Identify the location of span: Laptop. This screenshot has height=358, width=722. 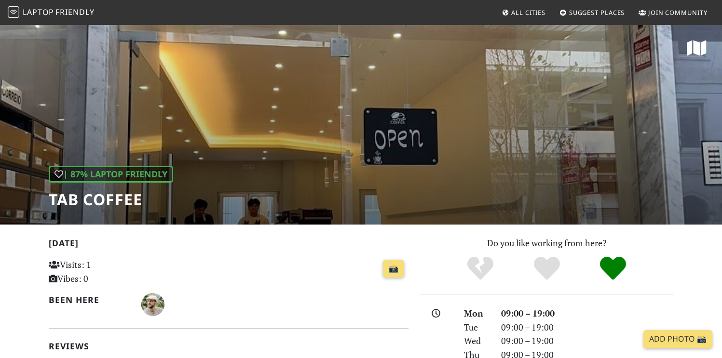
(38, 12).